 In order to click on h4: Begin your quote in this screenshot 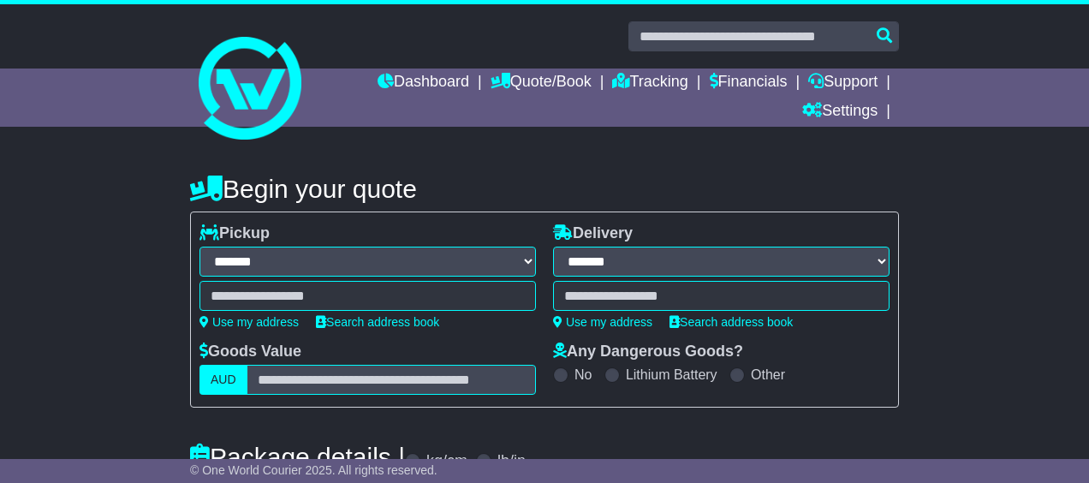, I will do `click(545, 188)`.